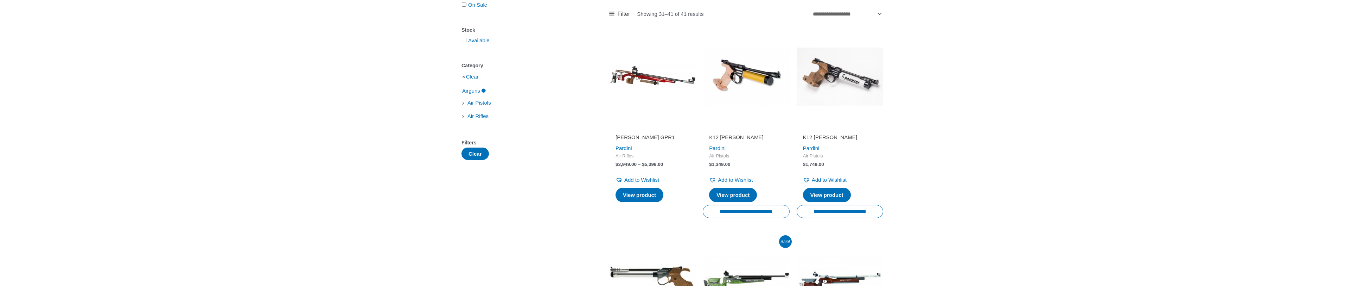 The width and height of the screenshot is (1345, 286). What do you see at coordinates (626, 164) in the screenshot?
I see `bdi: 3,949.00` at bounding box center [626, 164].